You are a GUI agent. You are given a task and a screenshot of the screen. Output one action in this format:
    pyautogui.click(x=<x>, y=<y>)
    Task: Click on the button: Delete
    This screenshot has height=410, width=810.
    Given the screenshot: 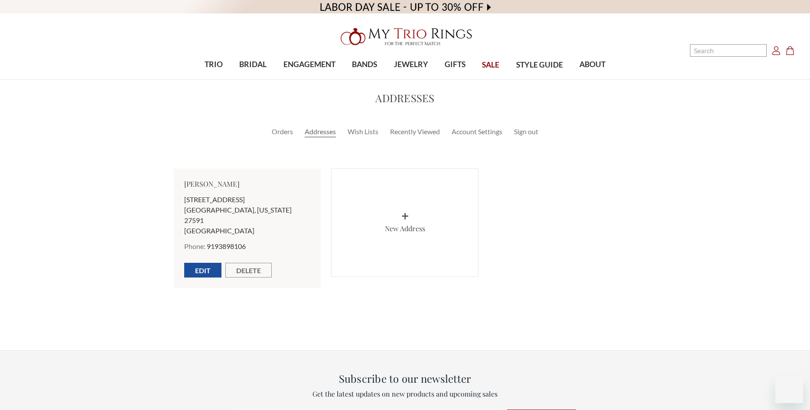 What is the action you would take?
    pyautogui.click(x=248, y=270)
    